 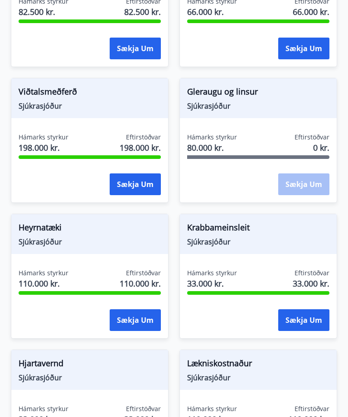 I want to click on span: 80.000 kr., so click(x=212, y=148).